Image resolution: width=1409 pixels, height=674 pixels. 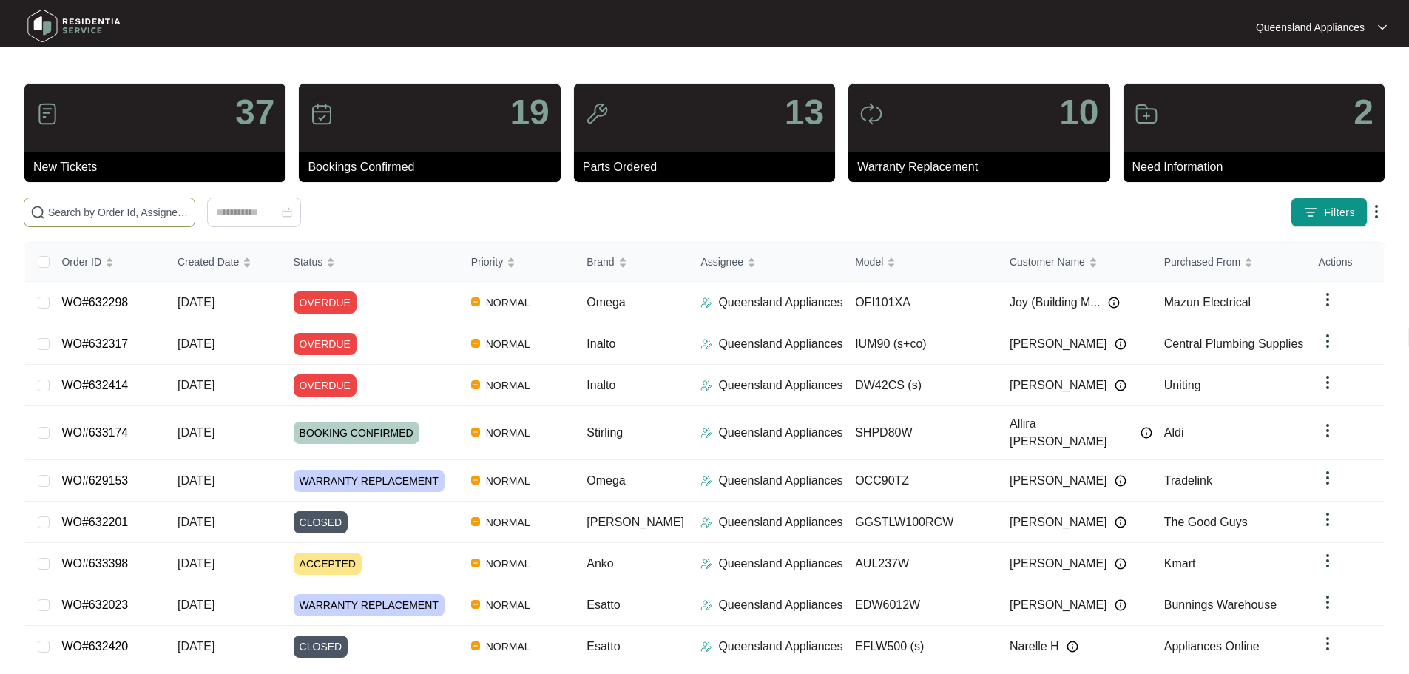 What do you see at coordinates (328, 563) in the screenshot?
I see `span: ACCEPTED` at bounding box center [328, 563].